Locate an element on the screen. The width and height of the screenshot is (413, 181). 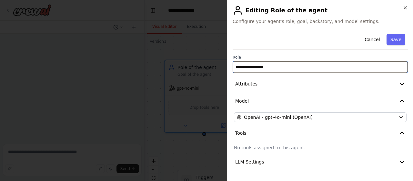
span: Attributes is located at coordinates (246, 84).